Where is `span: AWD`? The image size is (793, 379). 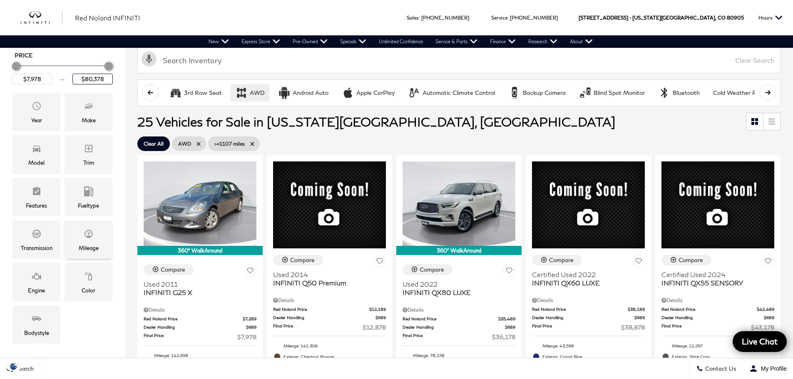 span: AWD is located at coordinates (184, 144).